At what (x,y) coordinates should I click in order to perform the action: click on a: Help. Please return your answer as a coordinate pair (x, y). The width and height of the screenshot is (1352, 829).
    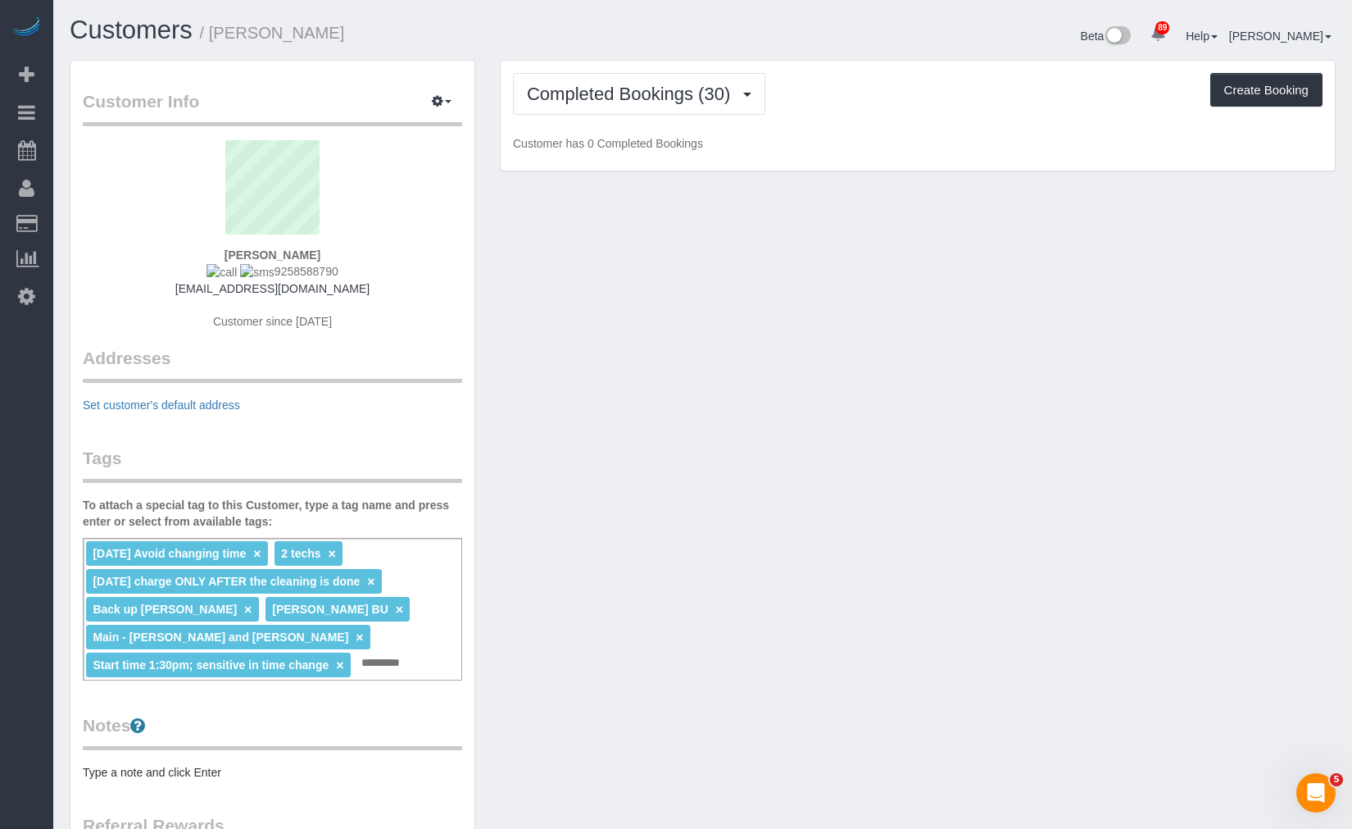
    Looking at the image, I should click on (1201, 36).